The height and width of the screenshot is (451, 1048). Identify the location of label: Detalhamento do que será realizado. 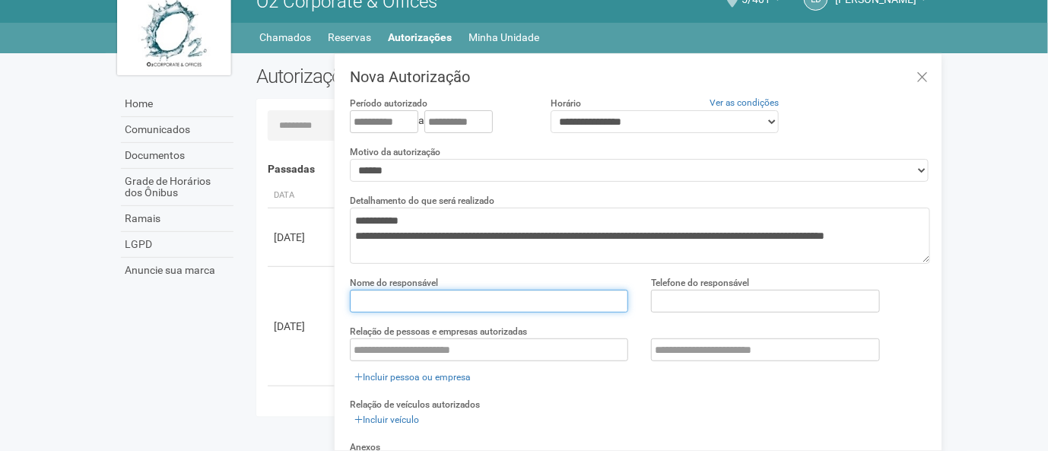
(422, 201).